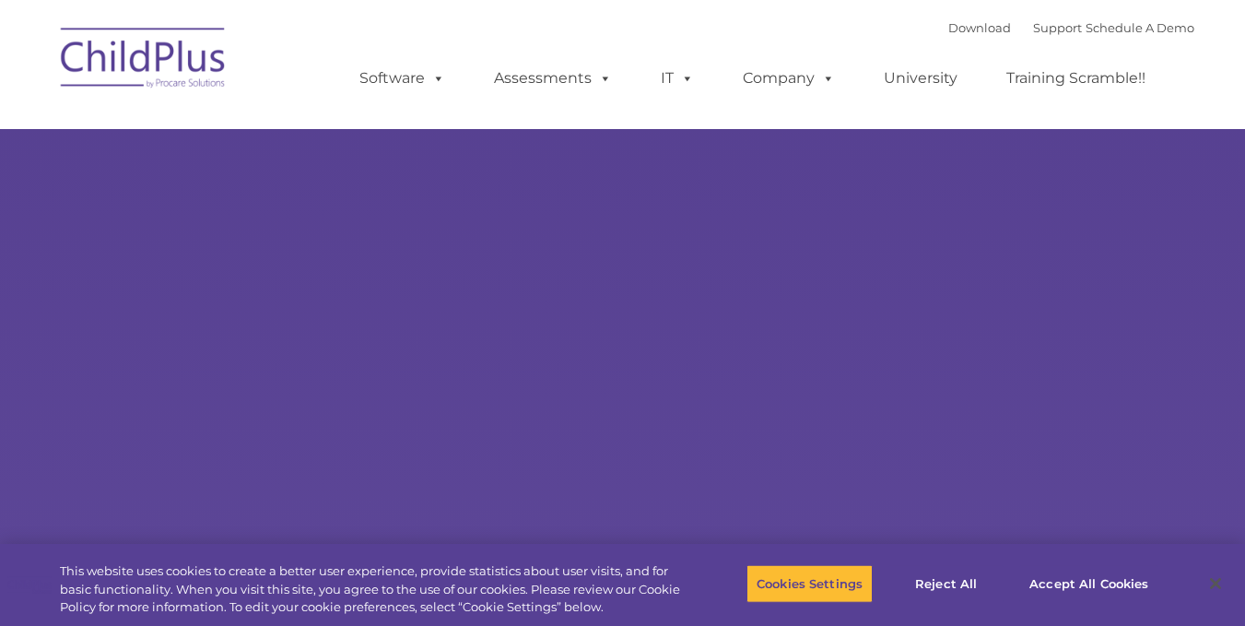  Describe the element at coordinates (946, 583) in the screenshot. I see `button: Reject All` at that location.